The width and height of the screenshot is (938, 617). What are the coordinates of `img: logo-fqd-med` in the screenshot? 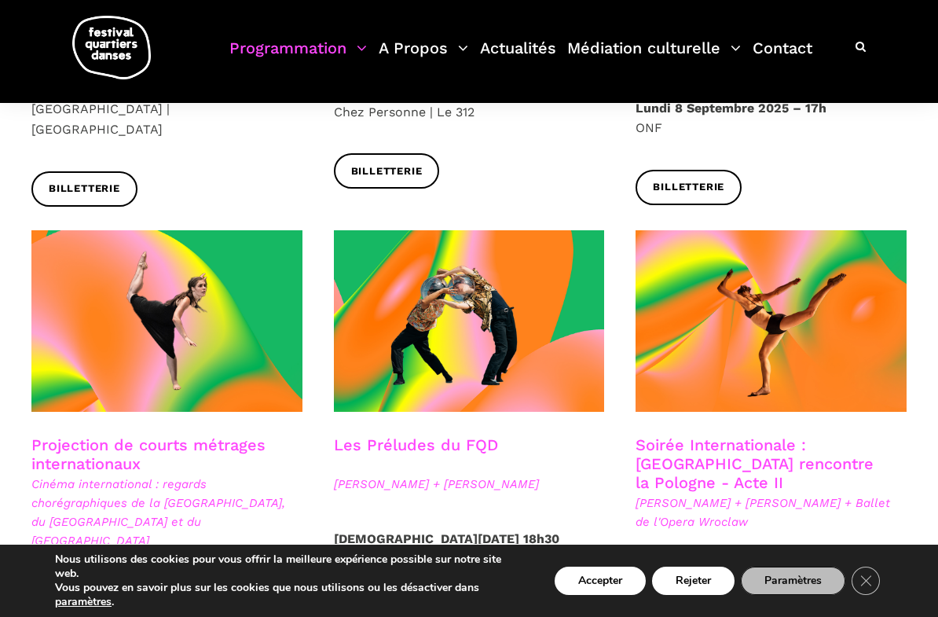 It's located at (112, 47).